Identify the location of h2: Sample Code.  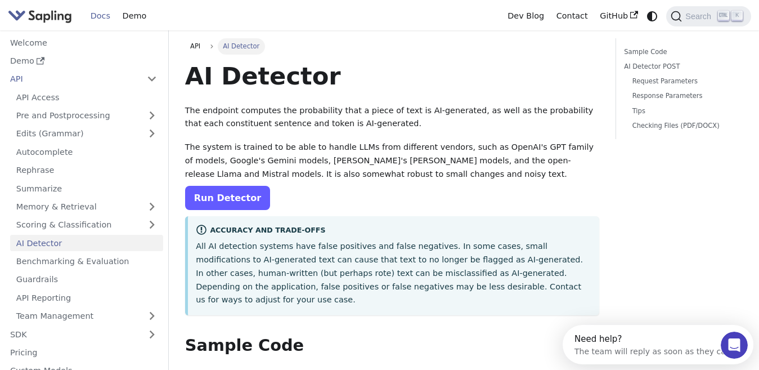
(392, 346).